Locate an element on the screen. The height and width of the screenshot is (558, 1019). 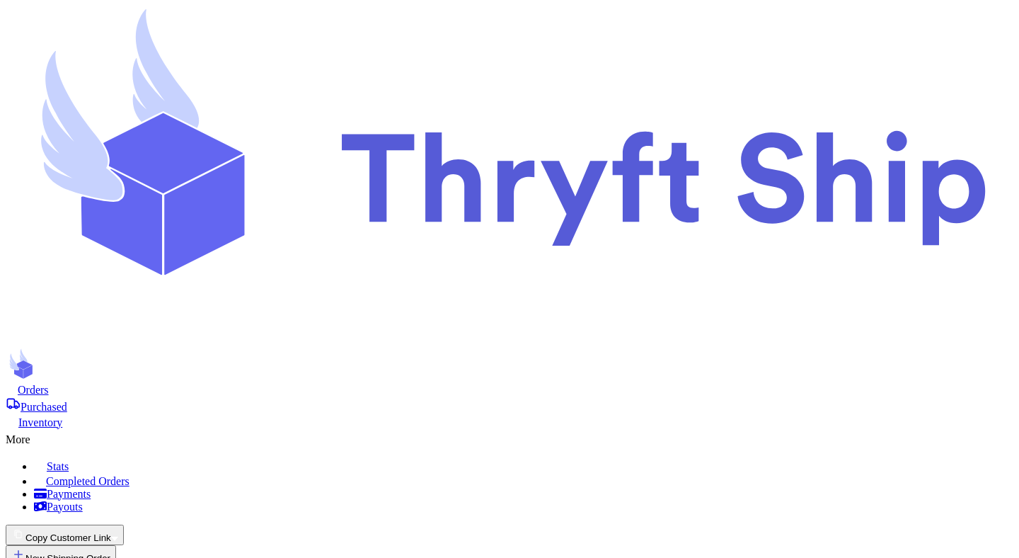
button: Copy Customer Link is located at coordinates (64, 534).